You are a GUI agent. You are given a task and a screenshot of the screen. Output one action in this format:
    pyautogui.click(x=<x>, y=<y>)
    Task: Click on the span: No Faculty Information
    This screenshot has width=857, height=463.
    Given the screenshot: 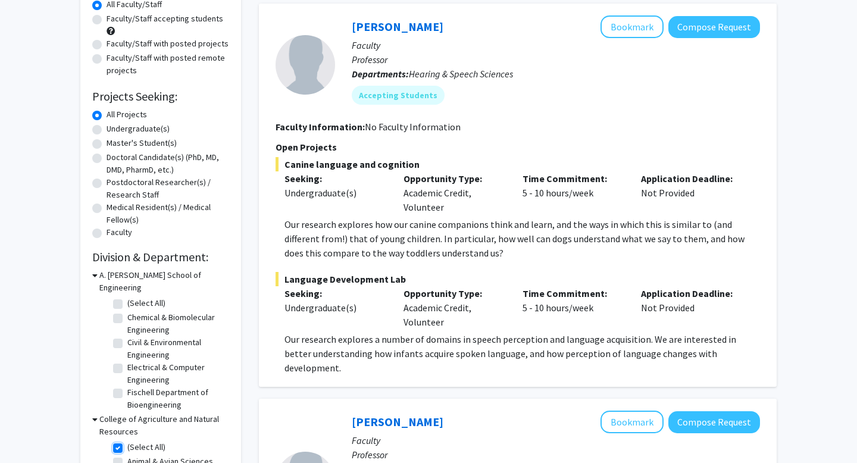 What is the action you would take?
    pyautogui.click(x=413, y=127)
    